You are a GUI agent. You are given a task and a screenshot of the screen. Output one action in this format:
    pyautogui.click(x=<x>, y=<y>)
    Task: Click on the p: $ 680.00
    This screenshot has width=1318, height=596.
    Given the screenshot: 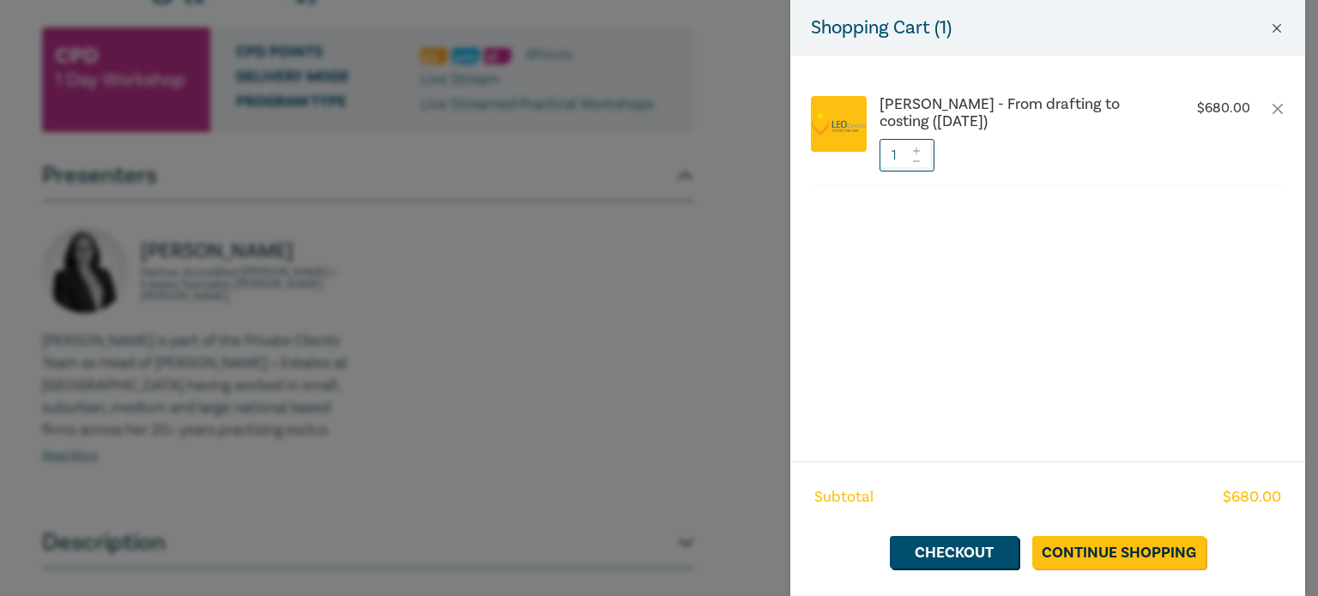 What is the action you would take?
    pyautogui.click(x=1224, y=108)
    